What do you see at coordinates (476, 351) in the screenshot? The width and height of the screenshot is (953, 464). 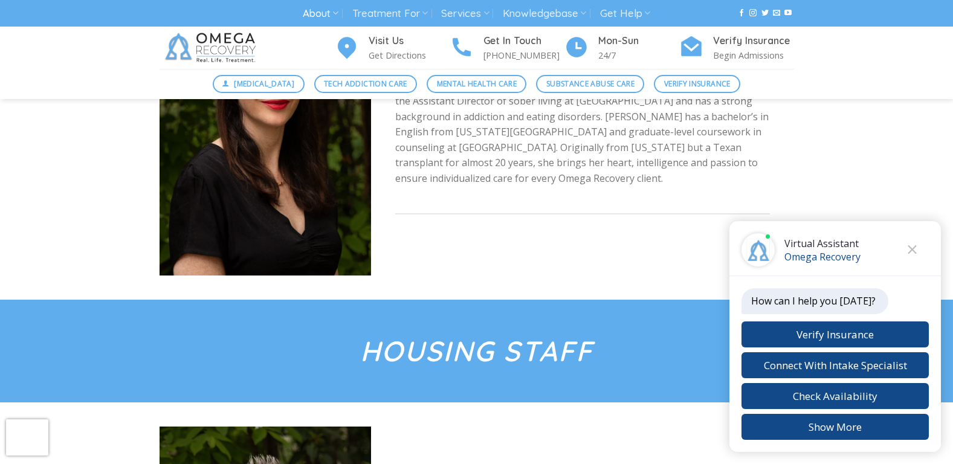 I see `em: Housing Staff` at bounding box center [476, 351].